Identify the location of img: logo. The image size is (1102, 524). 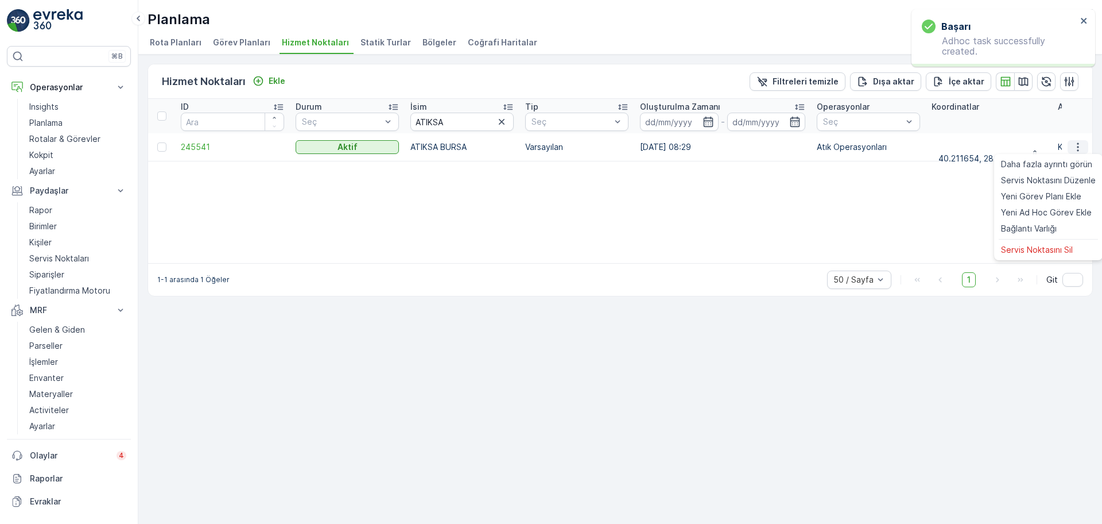
(18, 21).